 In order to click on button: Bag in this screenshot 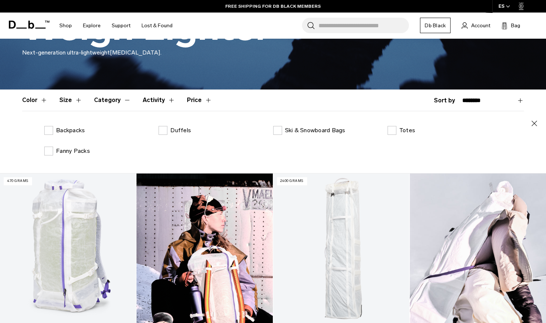, I will do `click(510, 25)`.